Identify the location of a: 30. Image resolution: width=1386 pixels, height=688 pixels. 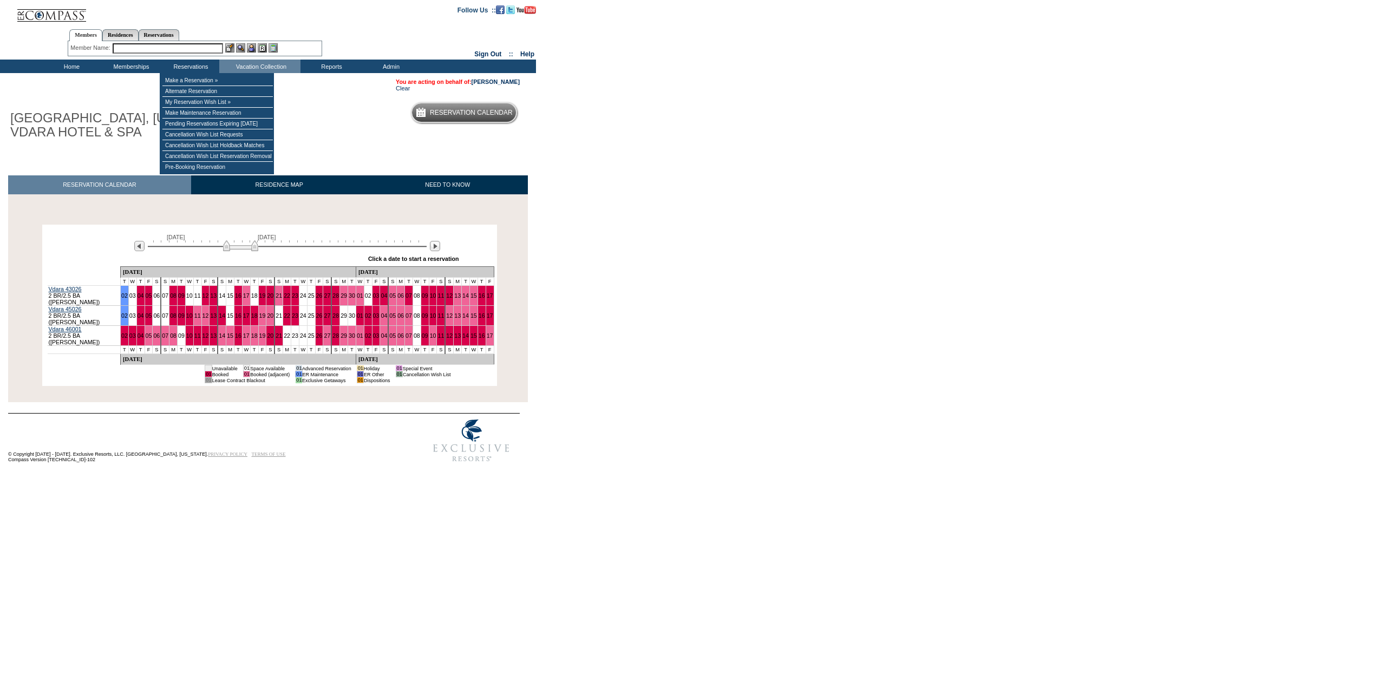
(352, 336).